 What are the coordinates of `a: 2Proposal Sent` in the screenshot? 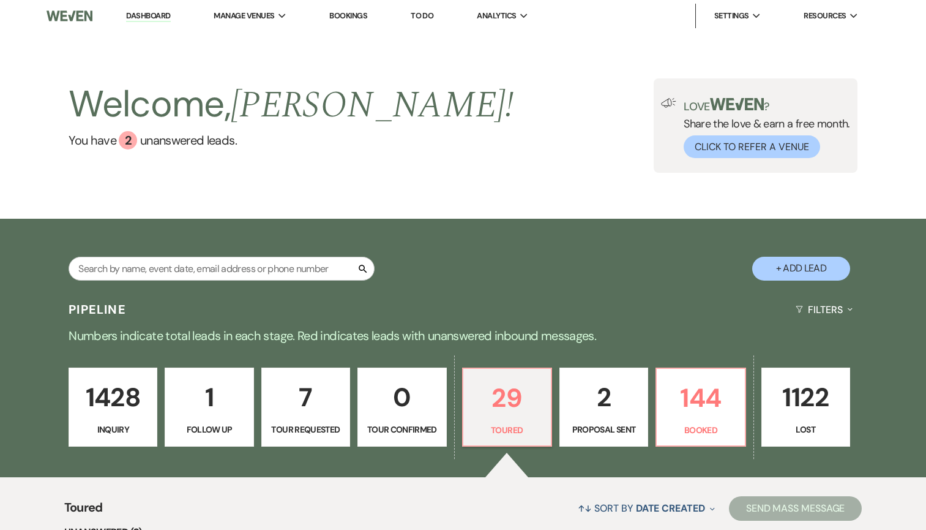 It's located at (604, 407).